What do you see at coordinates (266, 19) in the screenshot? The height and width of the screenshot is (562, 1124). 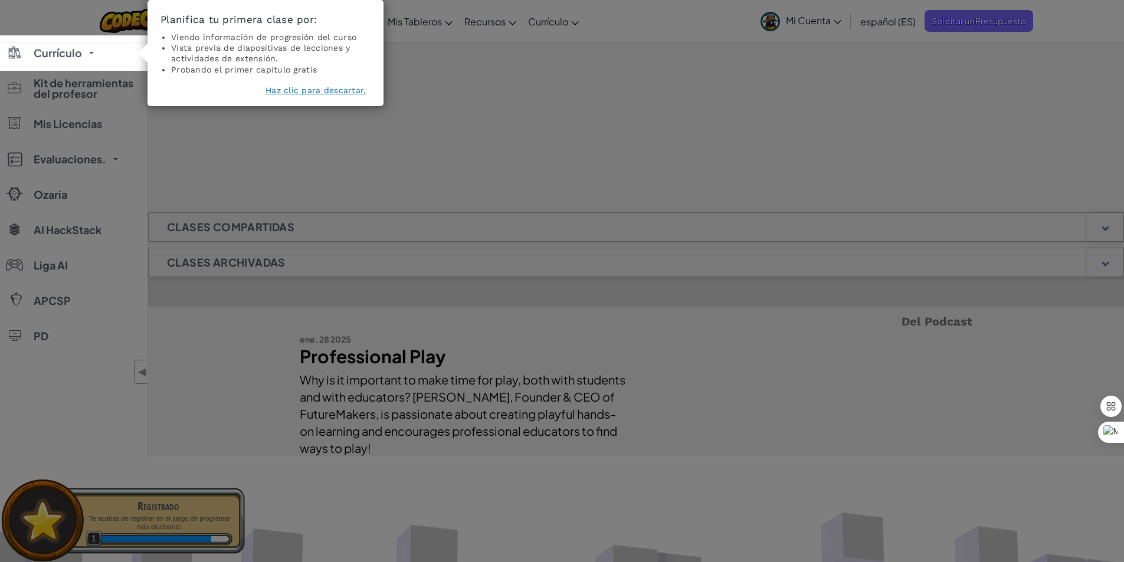 I see `h3: Planifica tu primera clase por:` at bounding box center [266, 19].